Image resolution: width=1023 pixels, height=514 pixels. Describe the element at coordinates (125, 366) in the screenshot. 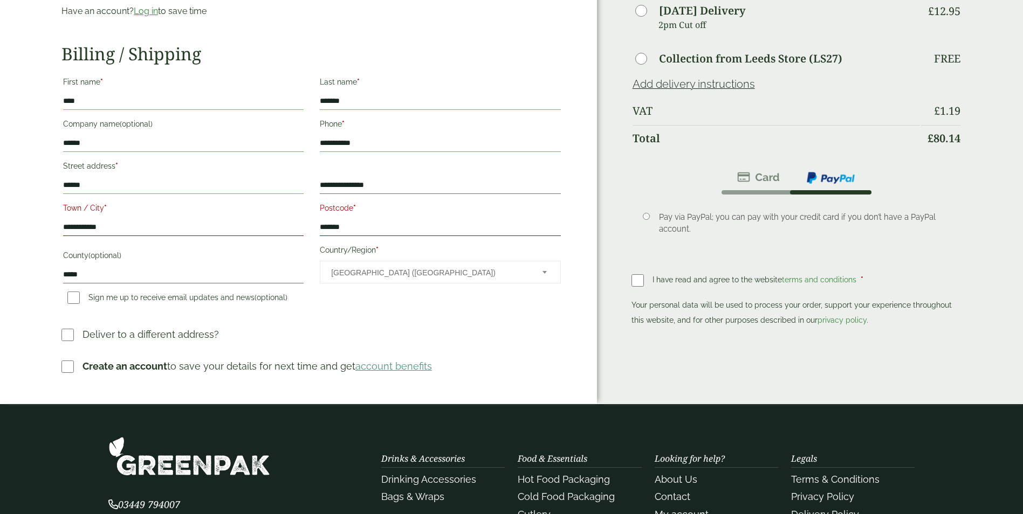

I see `strong: Create an account` at that location.